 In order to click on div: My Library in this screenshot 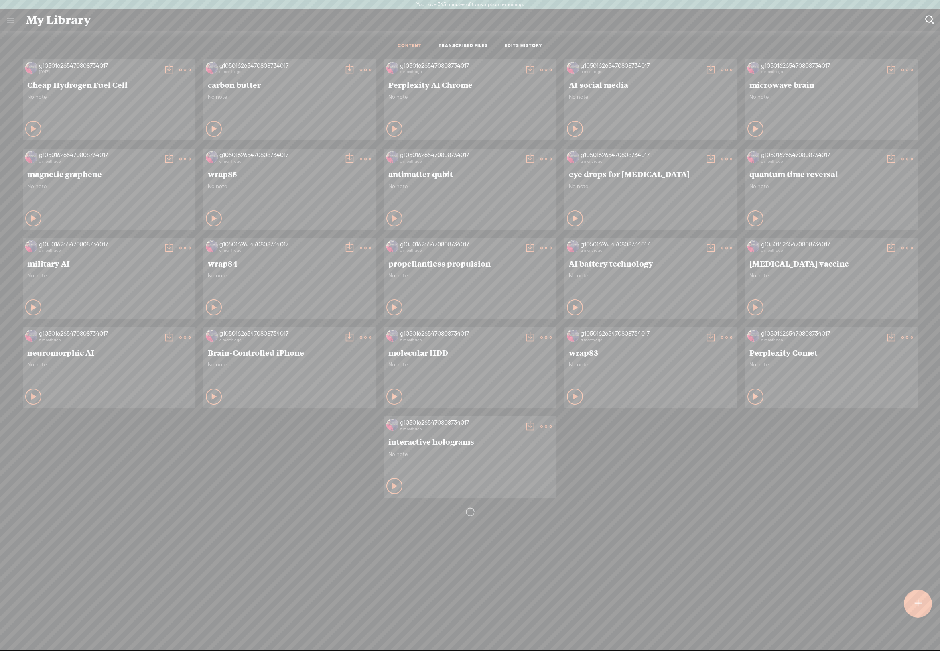, I will do `click(470, 20)`.